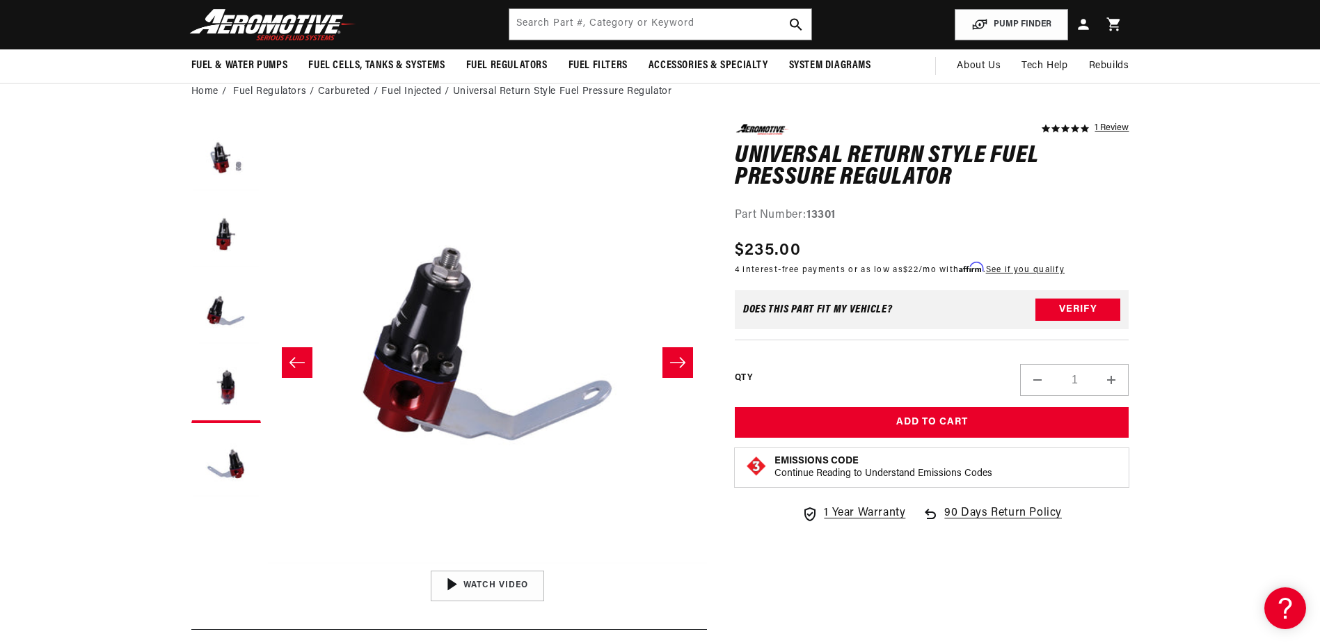 The width and height of the screenshot is (1320, 643). Describe the element at coordinates (1045, 66) in the screenshot. I see `summary: Tech Help` at that location.